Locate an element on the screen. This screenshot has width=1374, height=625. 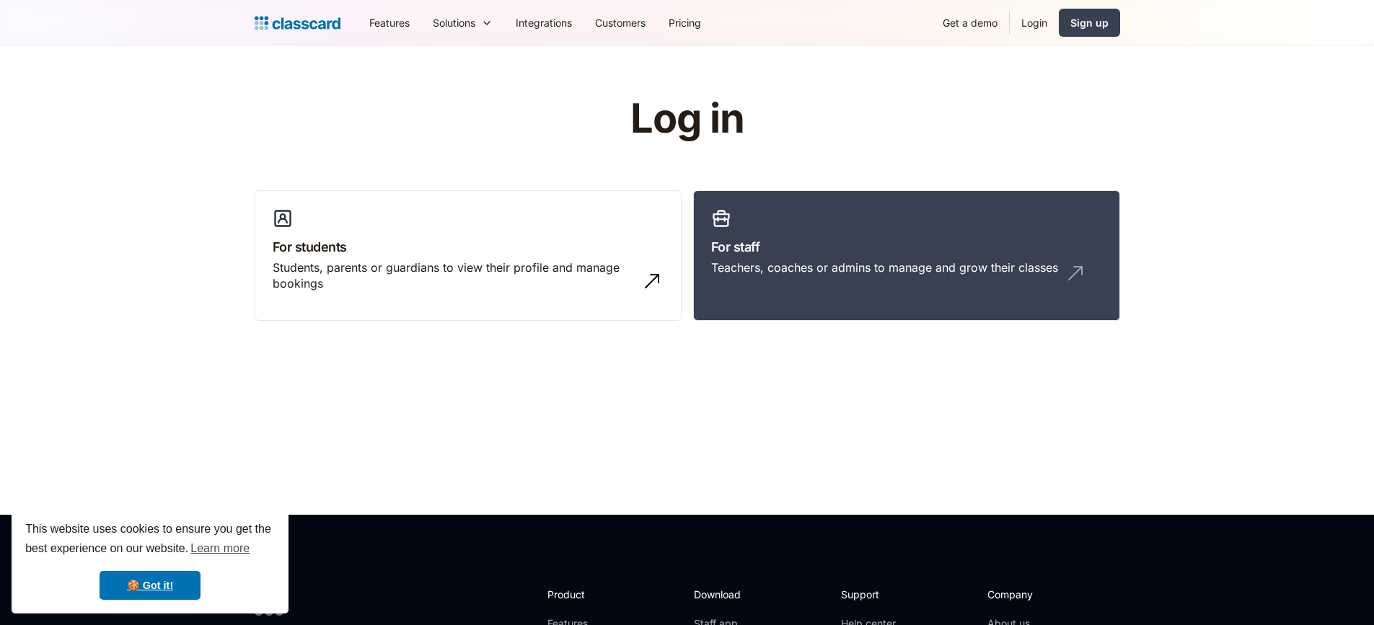
h3: For staff is located at coordinates (907, 247).